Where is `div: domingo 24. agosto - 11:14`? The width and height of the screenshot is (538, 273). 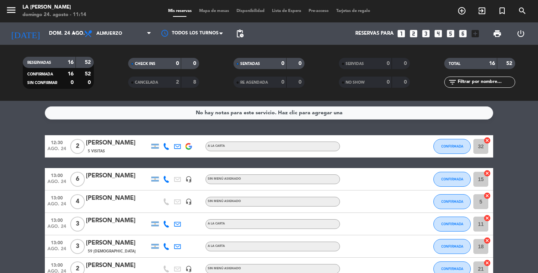
div: domingo 24. agosto - 11:14 is located at coordinates (54, 15).